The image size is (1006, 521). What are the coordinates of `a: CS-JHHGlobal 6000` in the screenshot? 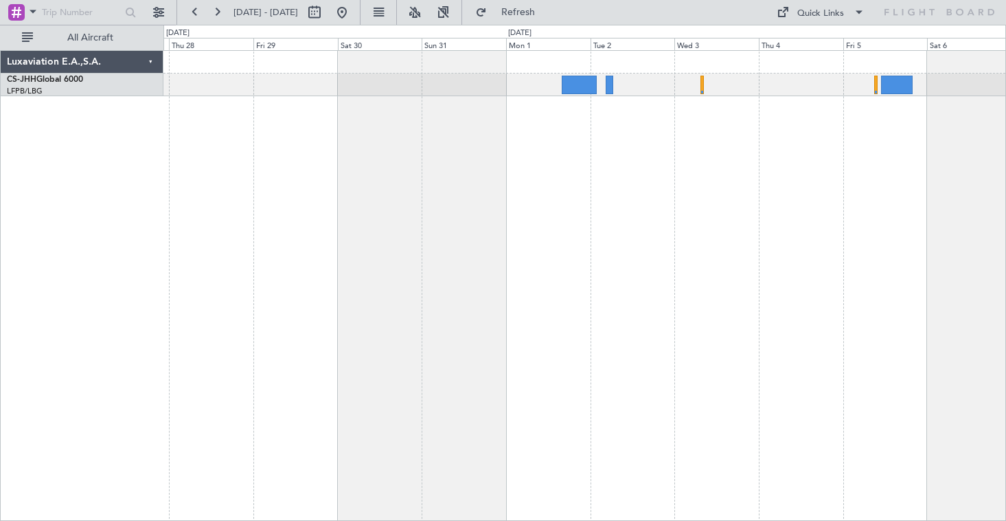 It's located at (45, 80).